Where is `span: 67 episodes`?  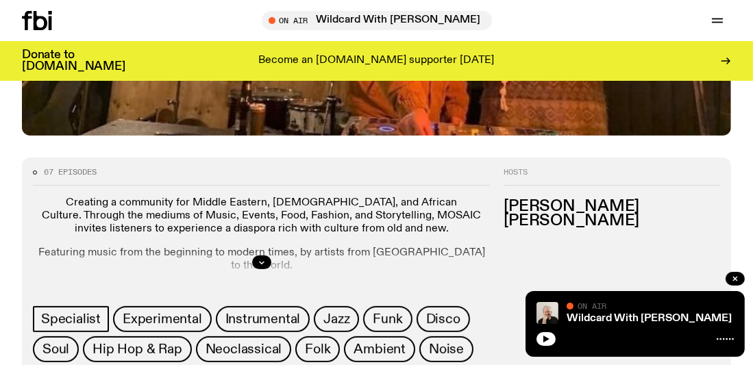 span: 67 episodes is located at coordinates (70, 172).